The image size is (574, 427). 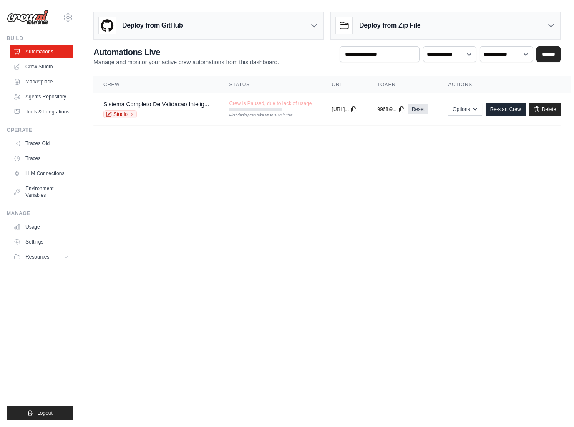 What do you see at coordinates (28, 18) in the screenshot?
I see `img: Logo` at bounding box center [28, 18].